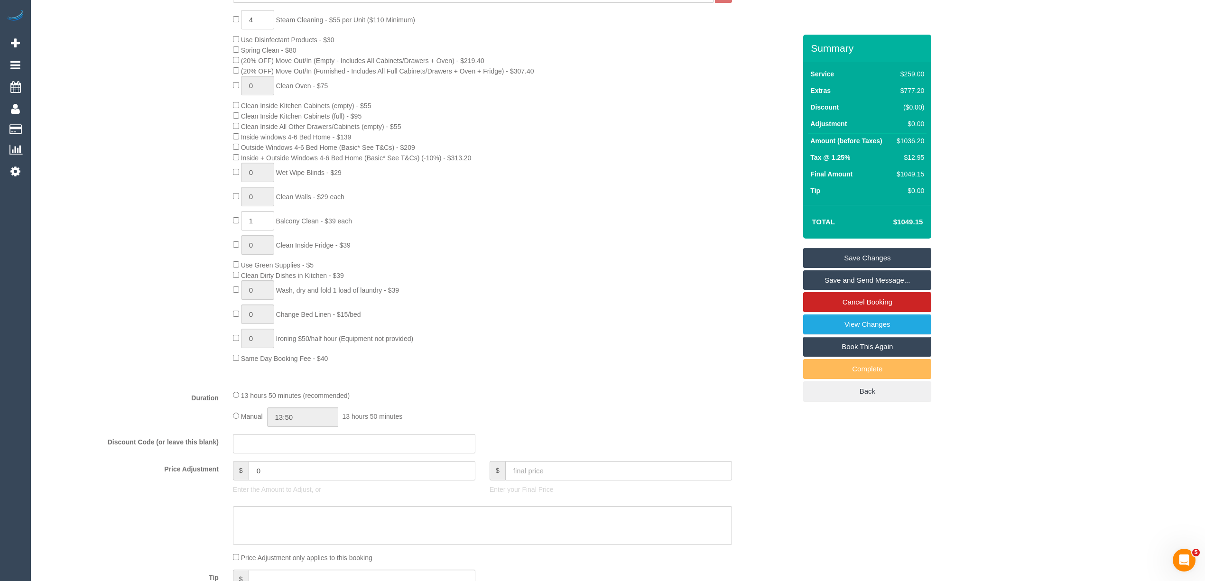 Image resolution: width=1205 pixels, height=581 pixels. I want to click on span: Wash, dry and fold 1 load of laundry - $39, so click(337, 290).